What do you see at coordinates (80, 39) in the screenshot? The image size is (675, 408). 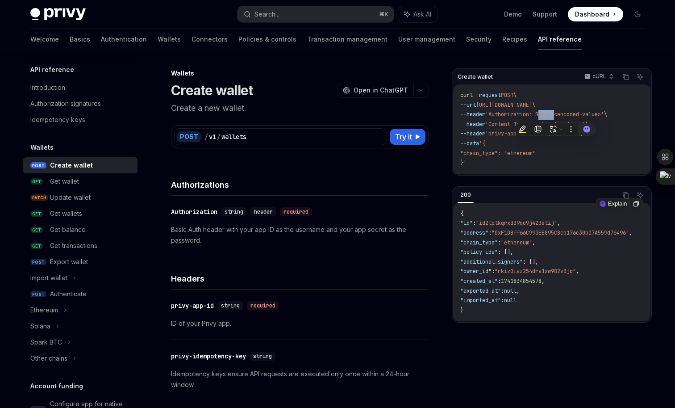 I see `a: Basics` at bounding box center [80, 39].